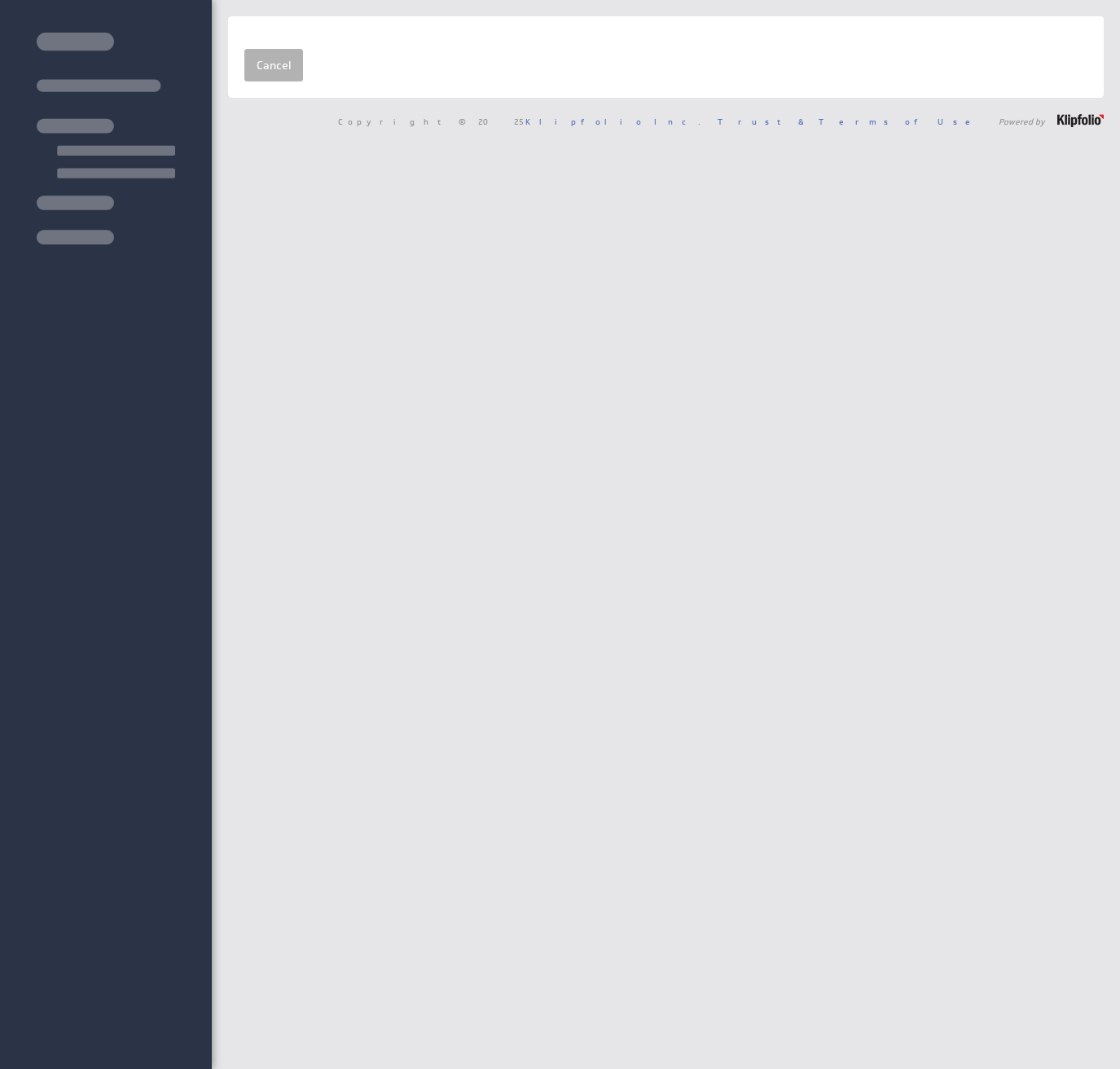 This screenshot has width=1120, height=1069. What do you see at coordinates (1080, 120) in the screenshot?
I see `img: logo-footer.png` at bounding box center [1080, 120].